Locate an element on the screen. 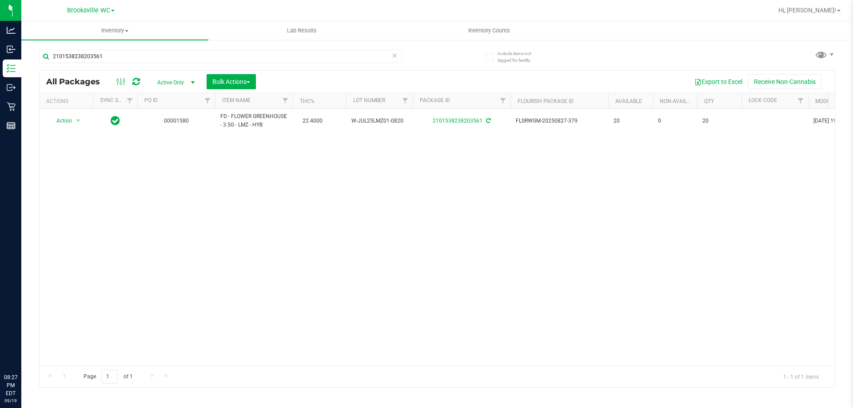 The image size is (853, 408). a: Lock Code is located at coordinates (763, 100).